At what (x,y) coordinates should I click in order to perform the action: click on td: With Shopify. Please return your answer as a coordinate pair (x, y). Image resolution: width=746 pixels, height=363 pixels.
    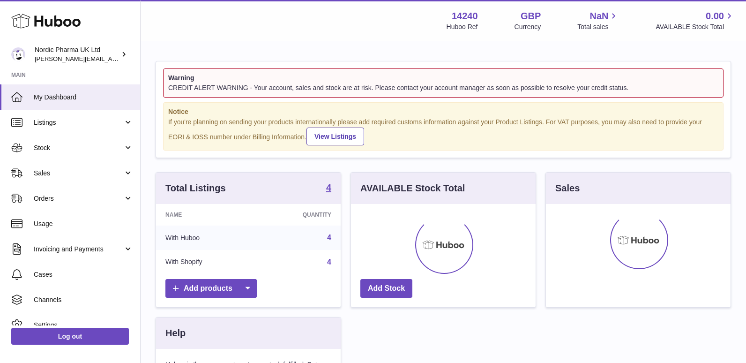
    Looking at the image, I should click on (206, 262).